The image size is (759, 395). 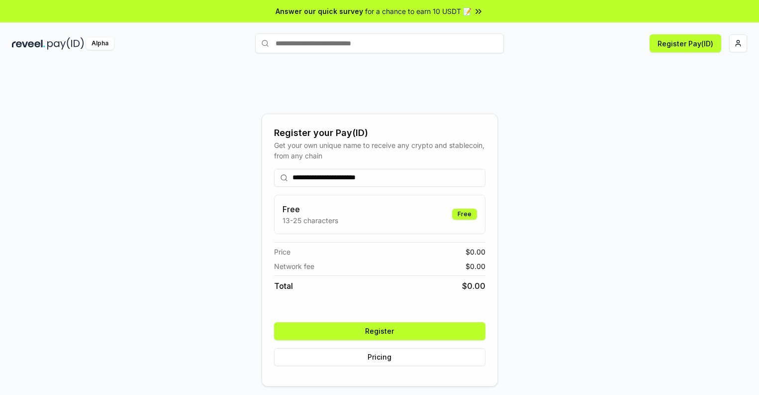 I want to click on div: Register your Pay(ID), so click(x=380, y=133).